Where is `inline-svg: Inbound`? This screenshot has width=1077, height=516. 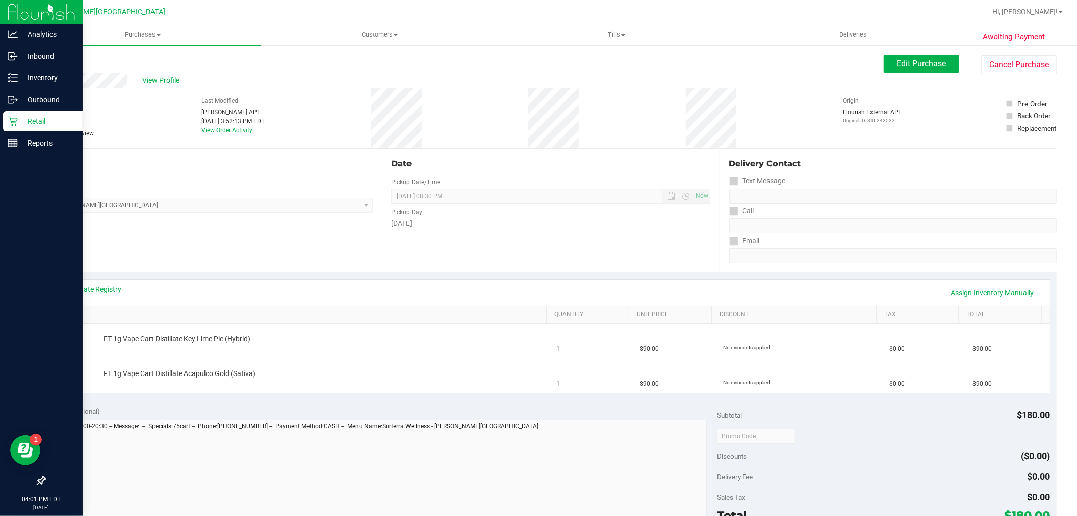 inline-svg: Inbound is located at coordinates (13, 56).